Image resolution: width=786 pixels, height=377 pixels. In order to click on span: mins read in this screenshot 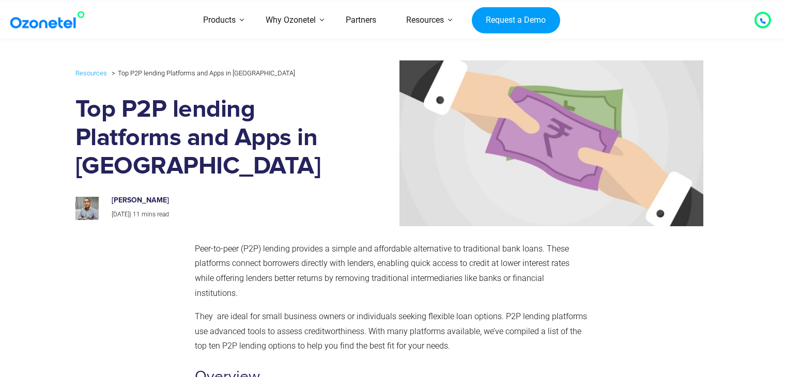, I will do `click(155, 215)`.